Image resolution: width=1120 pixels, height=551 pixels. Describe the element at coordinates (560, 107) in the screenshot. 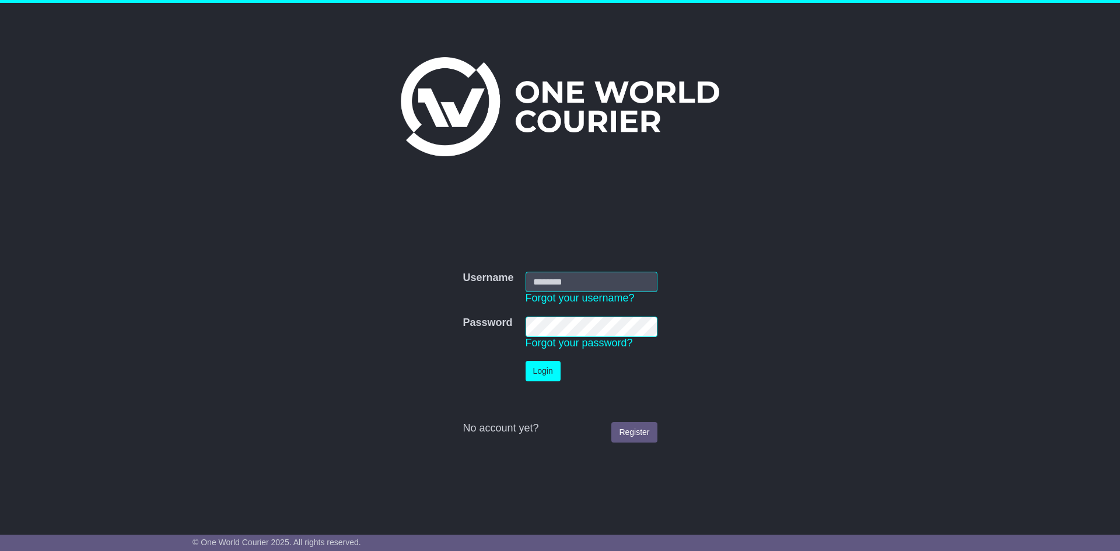

I see `img: One World` at that location.